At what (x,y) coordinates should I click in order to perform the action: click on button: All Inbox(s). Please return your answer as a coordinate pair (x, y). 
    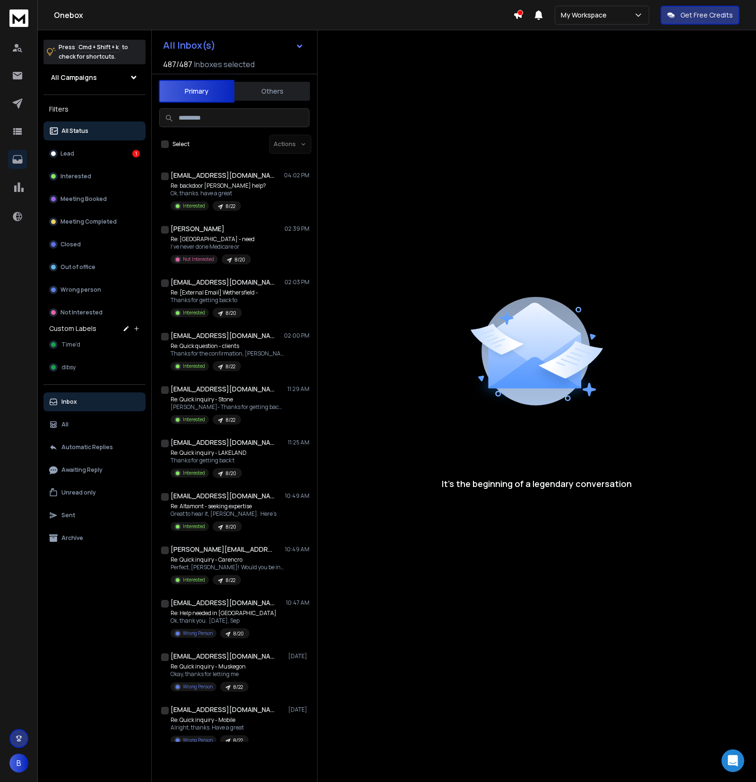
    Looking at the image, I should click on (234, 45).